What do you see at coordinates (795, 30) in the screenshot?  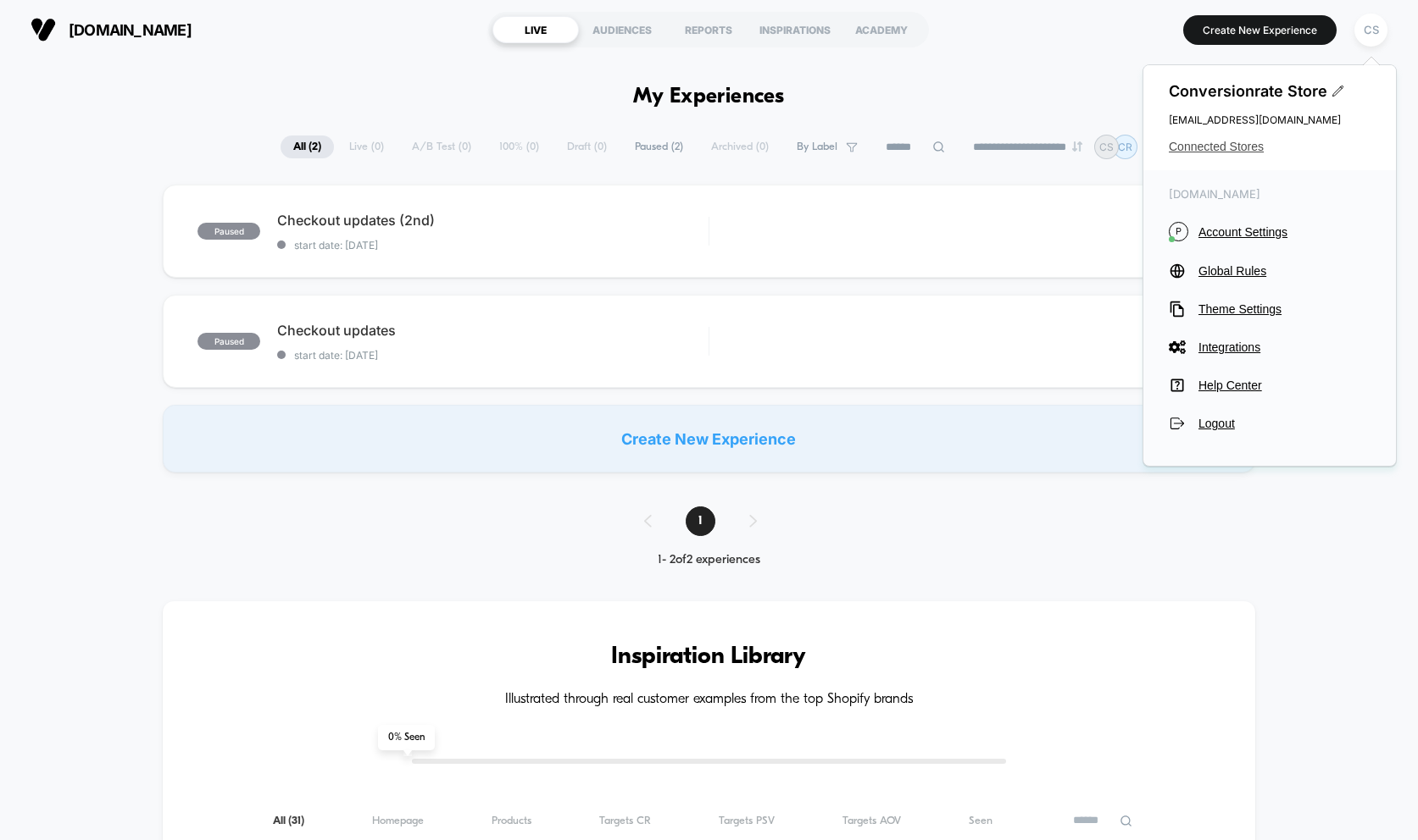 I see `div: INSPIRATIONS` at bounding box center [795, 30].